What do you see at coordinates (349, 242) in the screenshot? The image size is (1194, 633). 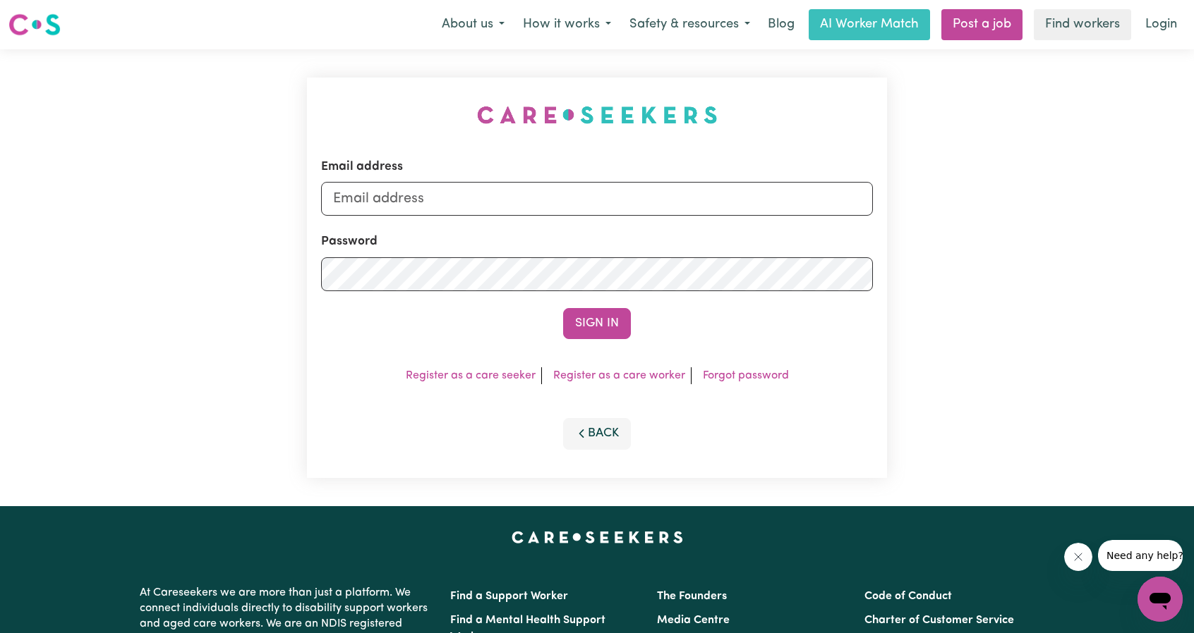 I see `label: Password` at bounding box center [349, 242].